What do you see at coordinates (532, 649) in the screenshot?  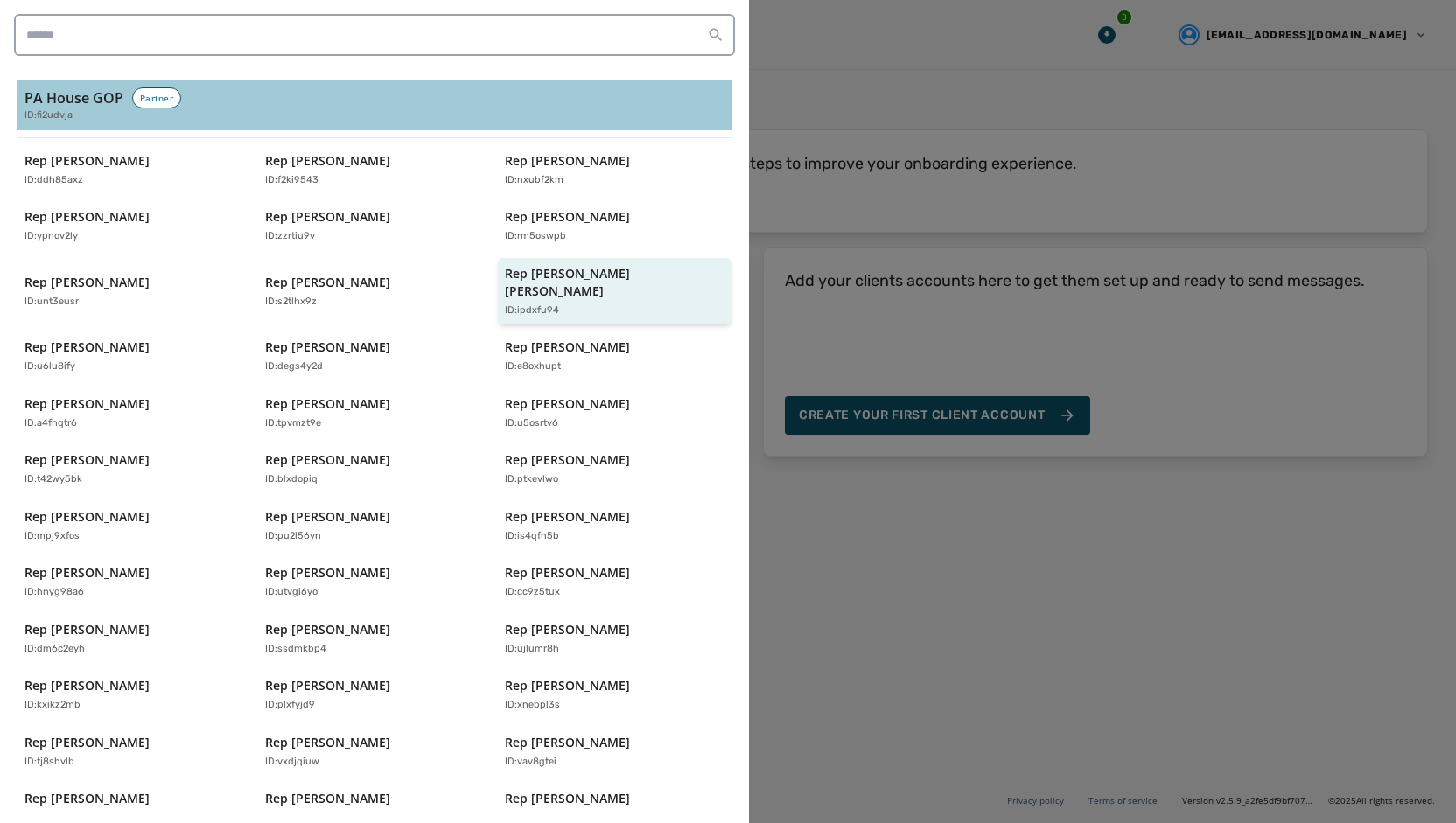 I see `p: ID: ujlumr8h` at bounding box center [532, 649].